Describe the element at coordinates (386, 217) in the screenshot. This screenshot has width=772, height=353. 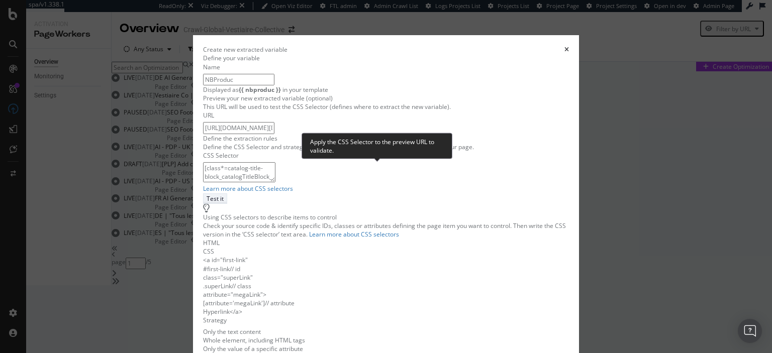
I see `div: Using CSS selectors to describe items to control` at that location.